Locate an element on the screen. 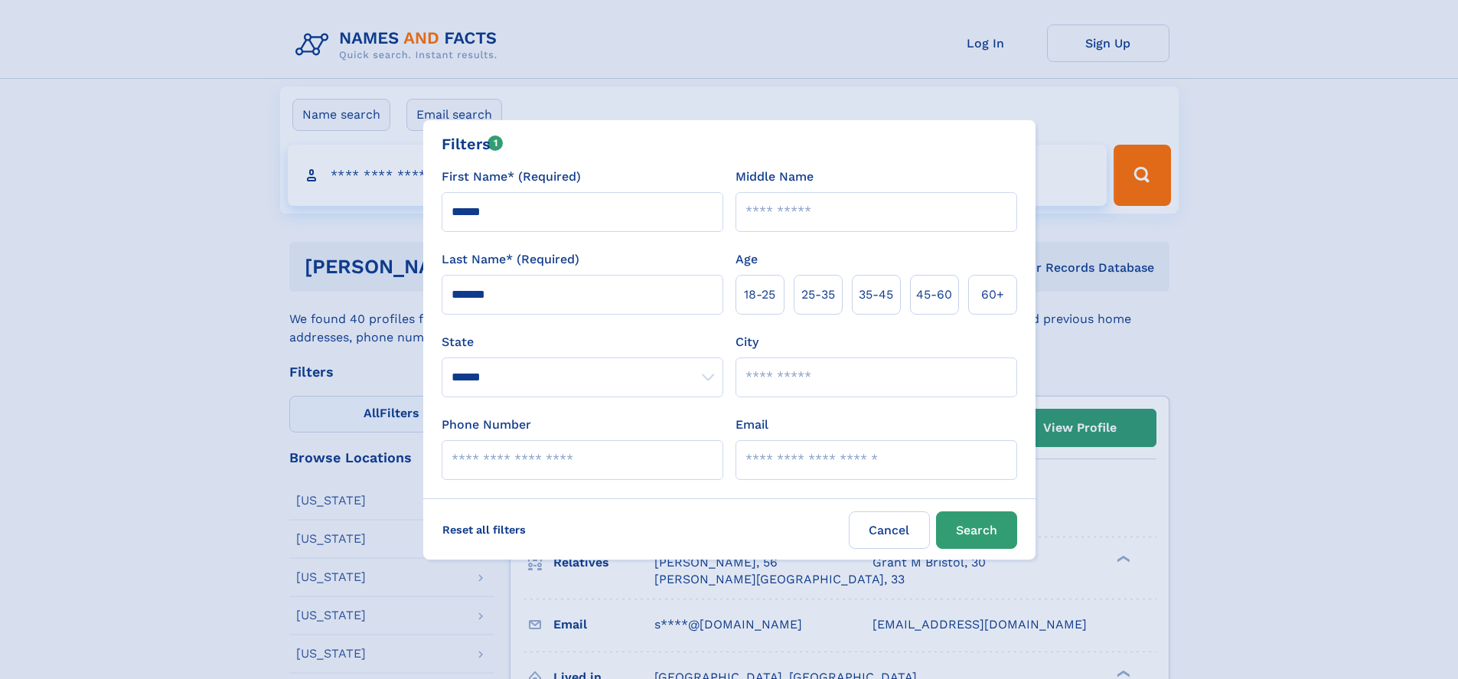 Image resolution: width=1458 pixels, height=679 pixels. label: State is located at coordinates (582, 342).